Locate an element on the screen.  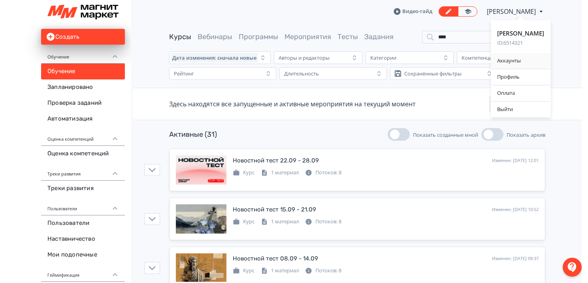
div: Оплата is located at coordinates (520, 93).